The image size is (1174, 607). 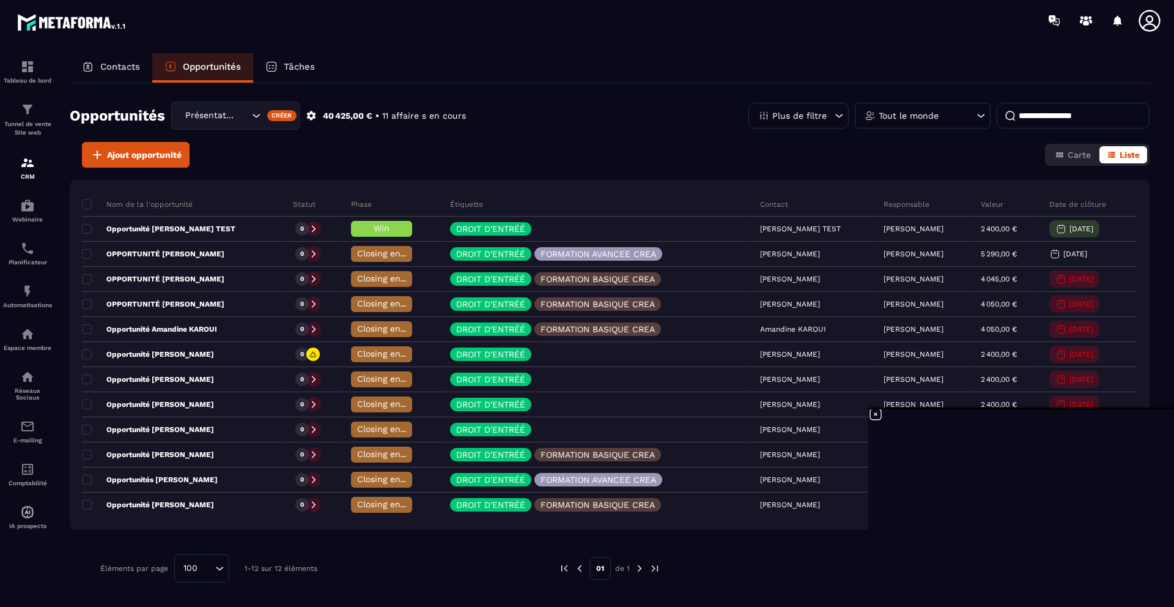 What do you see at coordinates (28, 119) in the screenshot?
I see `a: formationformationTunnel de vente Site web` at bounding box center [28, 119].